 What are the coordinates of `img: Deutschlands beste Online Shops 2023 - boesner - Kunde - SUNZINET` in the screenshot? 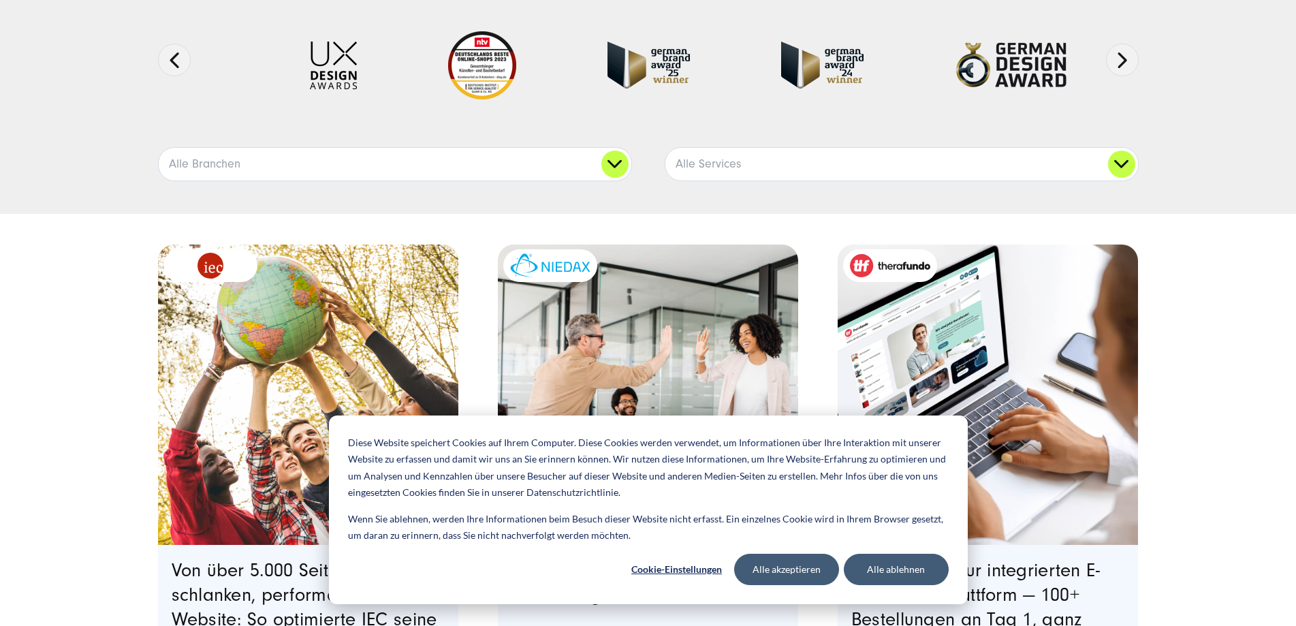 It's located at (482, 65).